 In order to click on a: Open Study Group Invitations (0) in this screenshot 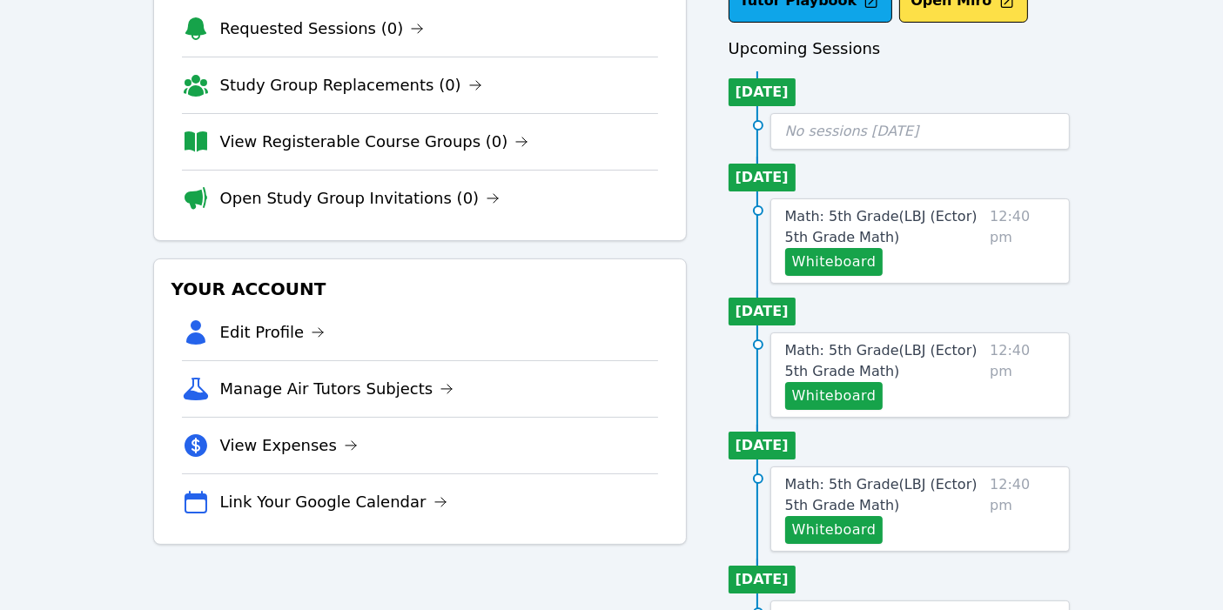, I will do `click(360, 198)`.